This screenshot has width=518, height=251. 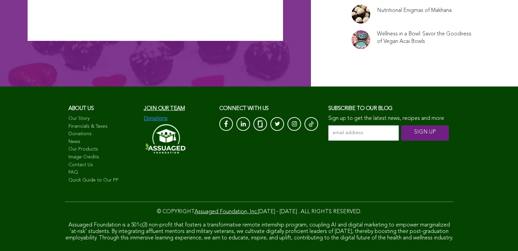 I want to click on span: CONNECT with us, so click(x=244, y=109).